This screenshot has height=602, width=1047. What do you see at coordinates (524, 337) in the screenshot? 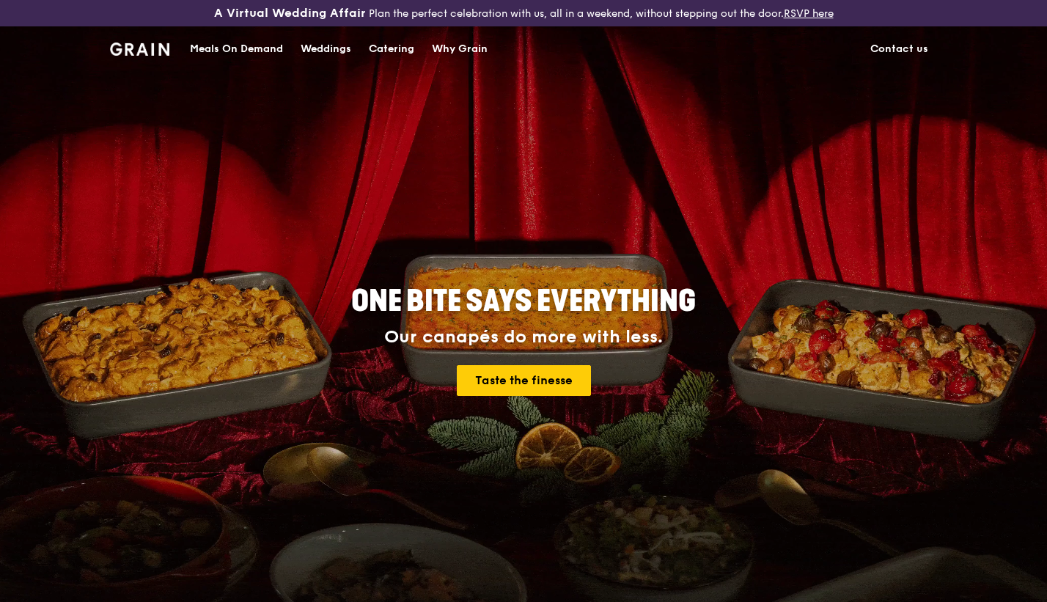
I see `div: Our canapés do more with less.` at bounding box center [524, 337].